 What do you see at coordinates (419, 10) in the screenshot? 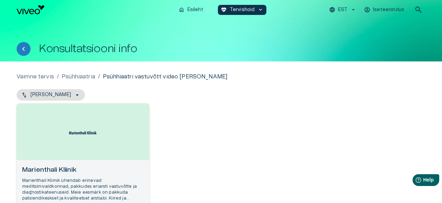
I see `button: open search modal` at bounding box center [419, 10].